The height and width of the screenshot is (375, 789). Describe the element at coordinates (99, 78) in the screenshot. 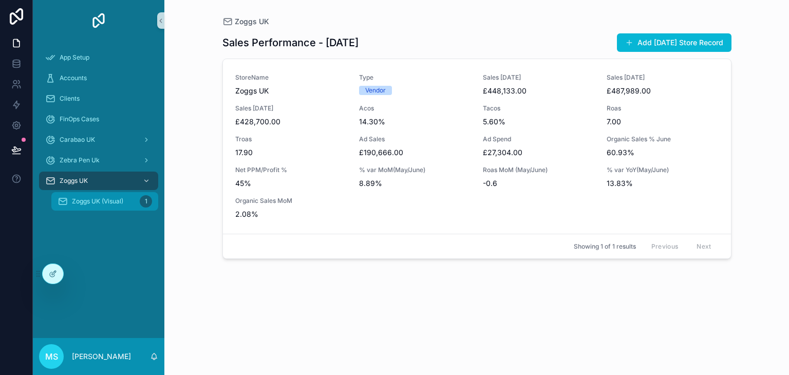

I see `a: Accounts` at that location.